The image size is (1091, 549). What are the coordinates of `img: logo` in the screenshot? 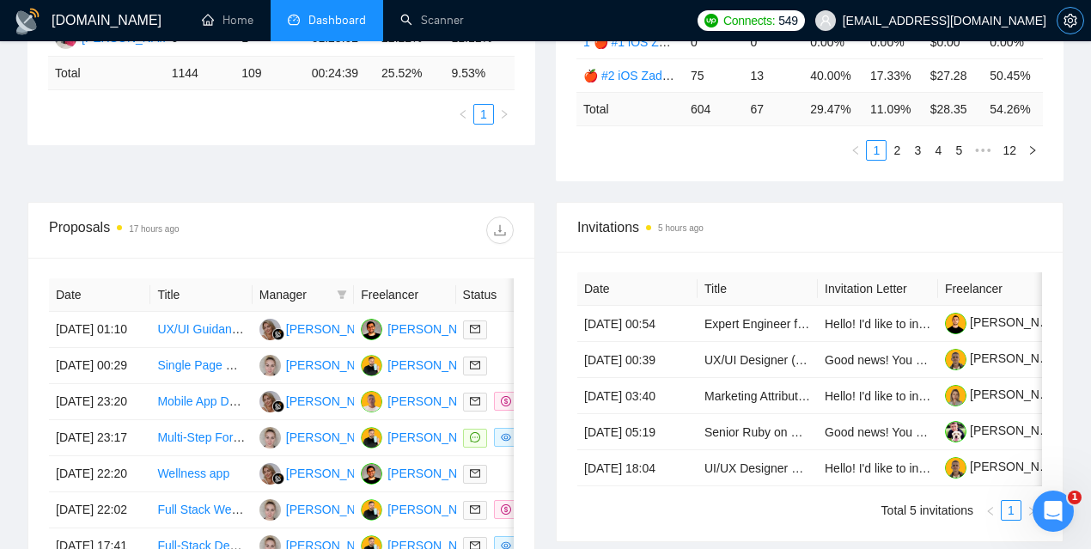 It's located at (27, 21).